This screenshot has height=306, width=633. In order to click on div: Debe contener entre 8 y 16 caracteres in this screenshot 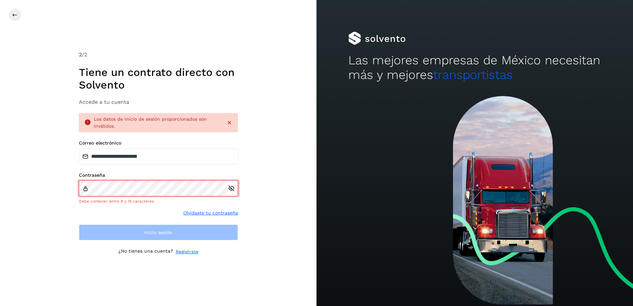, I will do `click(158, 201)`.